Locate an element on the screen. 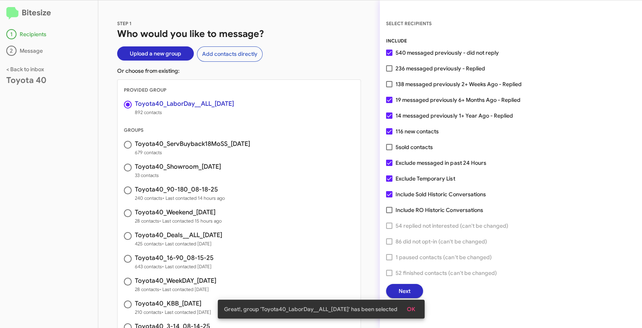  span: Exclude messaged in past 24 Hours is located at coordinates (441, 163).